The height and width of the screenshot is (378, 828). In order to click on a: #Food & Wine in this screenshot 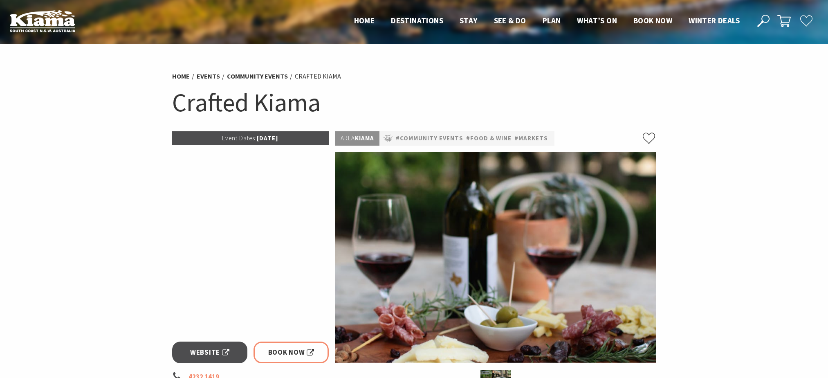, I will do `click(489, 138)`.